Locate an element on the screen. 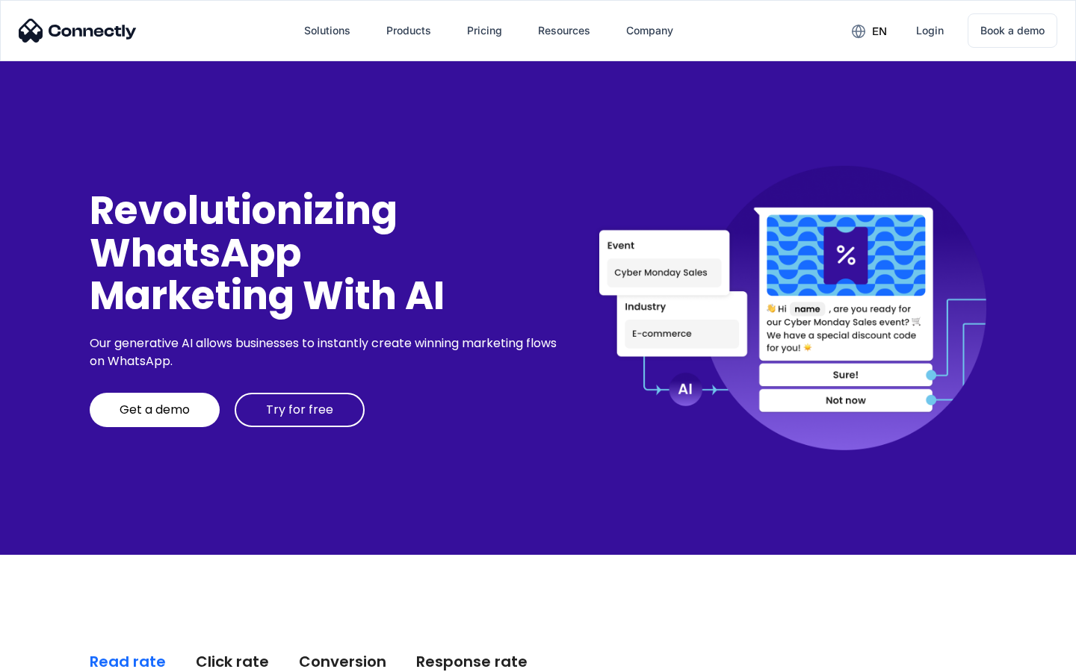  div: Pricing is located at coordinates (484, 31).